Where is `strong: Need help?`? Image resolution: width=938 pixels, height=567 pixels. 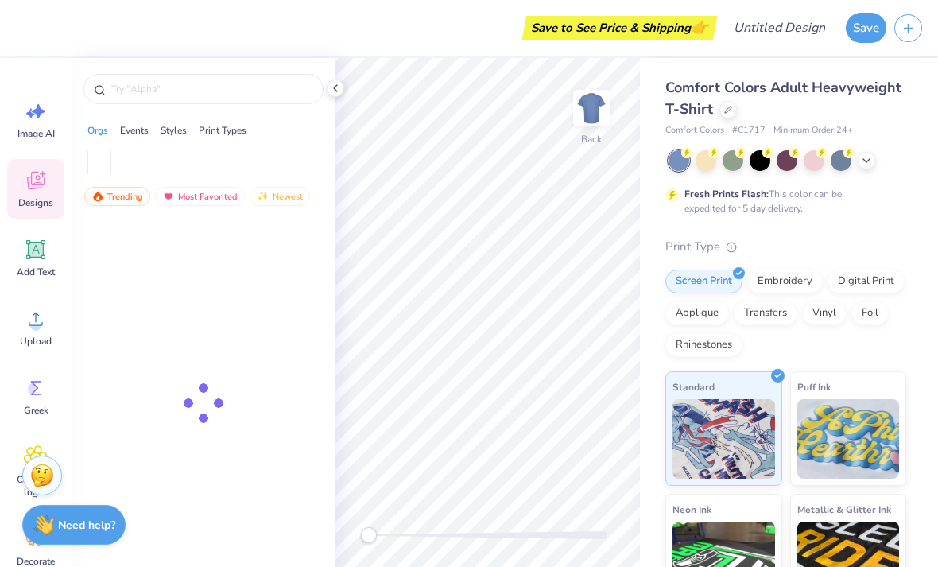
strong: Need help? is located at coordinates (87, 525).